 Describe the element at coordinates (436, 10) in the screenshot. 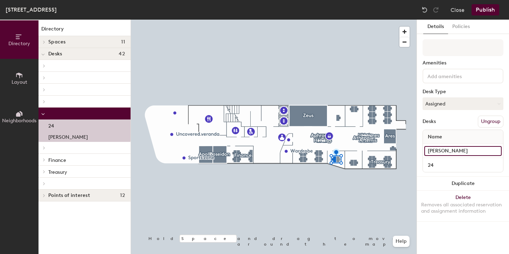

I see `img: Redo` at that location.